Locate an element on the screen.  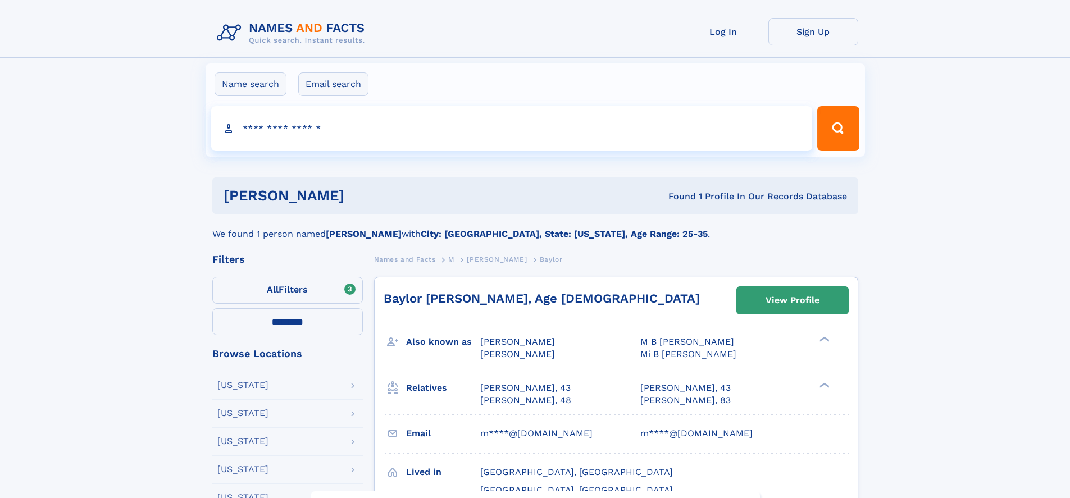
a: M is located at coordinates (451, 259).